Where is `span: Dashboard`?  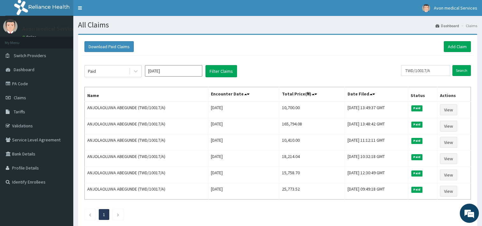
span: Dashboard is located at coordinates (24, 69).